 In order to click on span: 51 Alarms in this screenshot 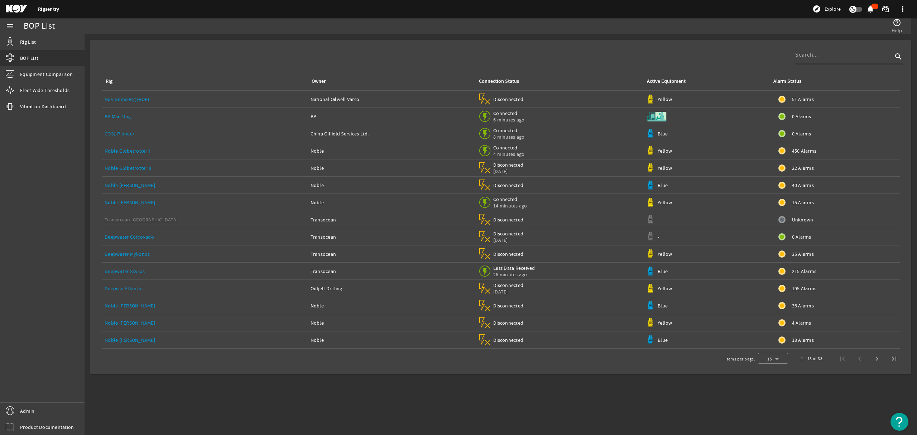, I will do `click(803, 99)`.